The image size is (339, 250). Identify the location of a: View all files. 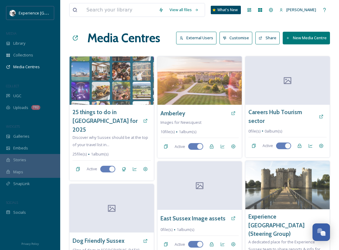
(184, 10).